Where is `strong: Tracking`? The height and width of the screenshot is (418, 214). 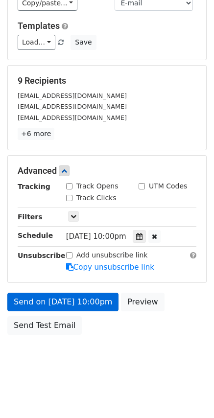
strong: Tracking is located at coordinates (34, 187).